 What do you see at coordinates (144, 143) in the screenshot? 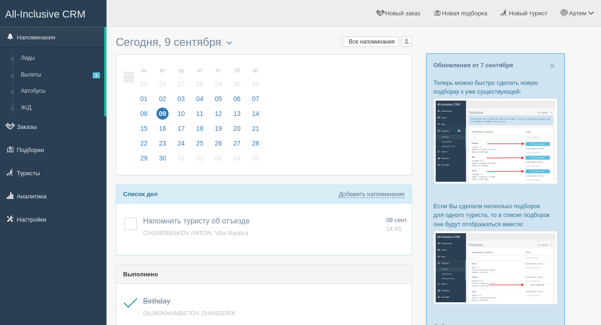
I see `span: 22` at bounding box center [144, 143].